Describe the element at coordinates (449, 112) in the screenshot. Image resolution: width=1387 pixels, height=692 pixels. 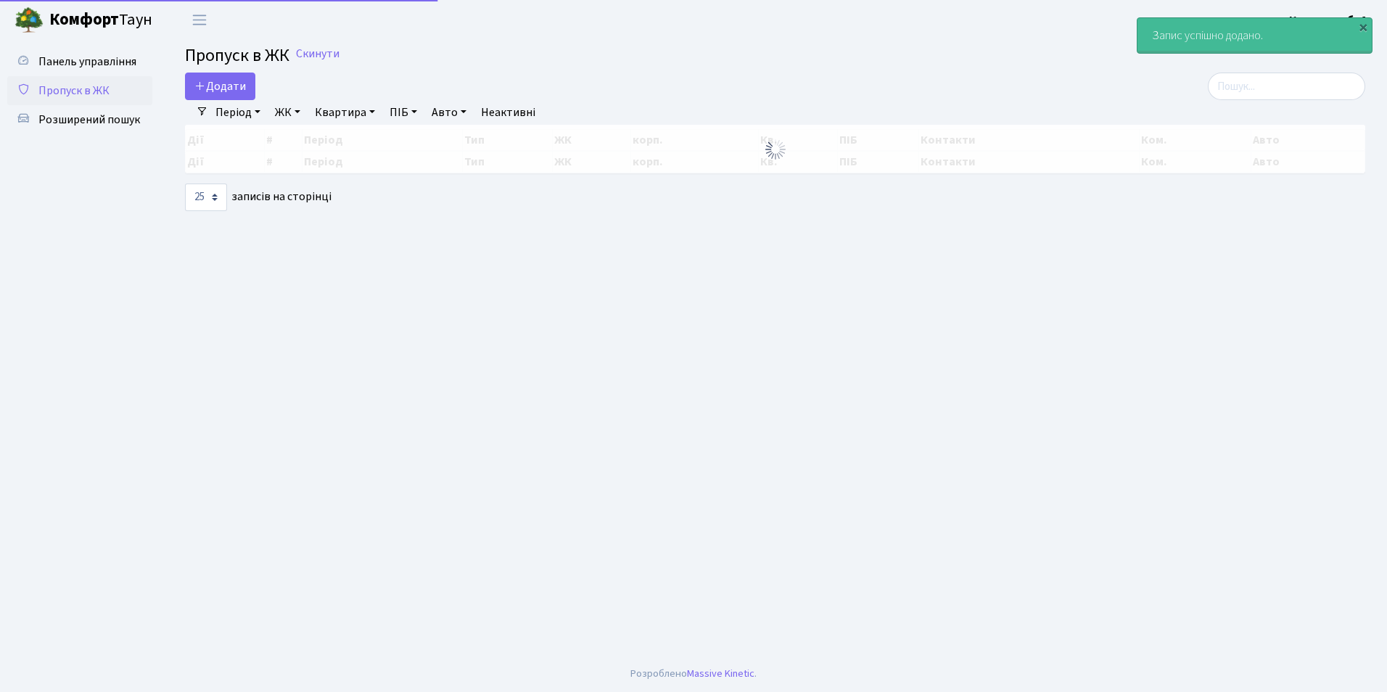
I see `a: Авто` at that location.